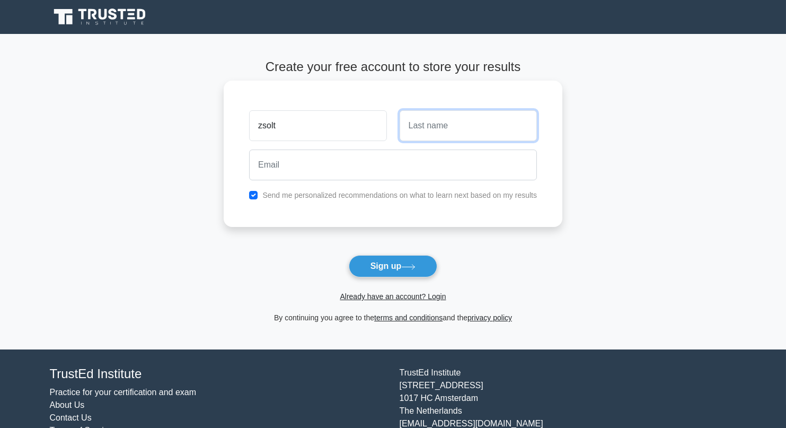 Image resolution: width=786 pixels, height=428 pixels. Describe the element at coordinates (393, 317) in the screenshot. I see `div: By continuing you agree to the and the` at that location.